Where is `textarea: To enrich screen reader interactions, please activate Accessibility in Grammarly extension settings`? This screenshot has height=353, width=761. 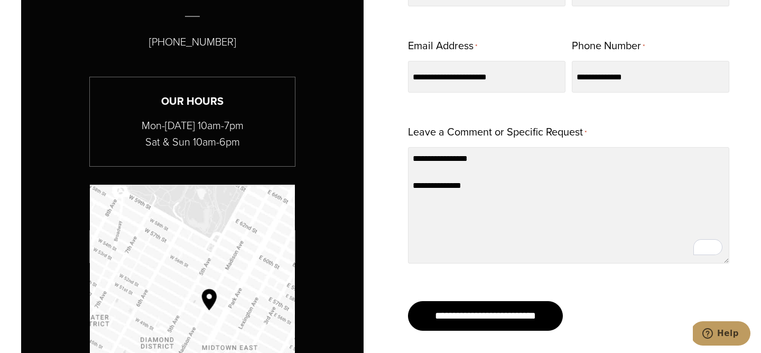
textarea: To enrich screen reader interactions, please activate Accessibility in Grammarly extension settings is located at coordinates (569, 205).